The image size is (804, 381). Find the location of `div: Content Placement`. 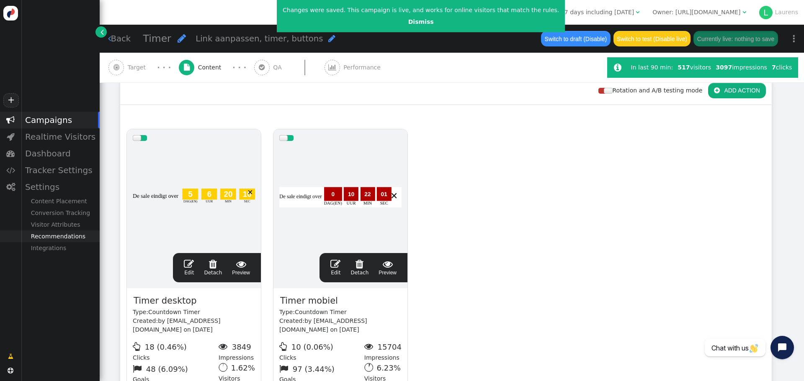

div: Content Placement is located at coordinates (60, 201).